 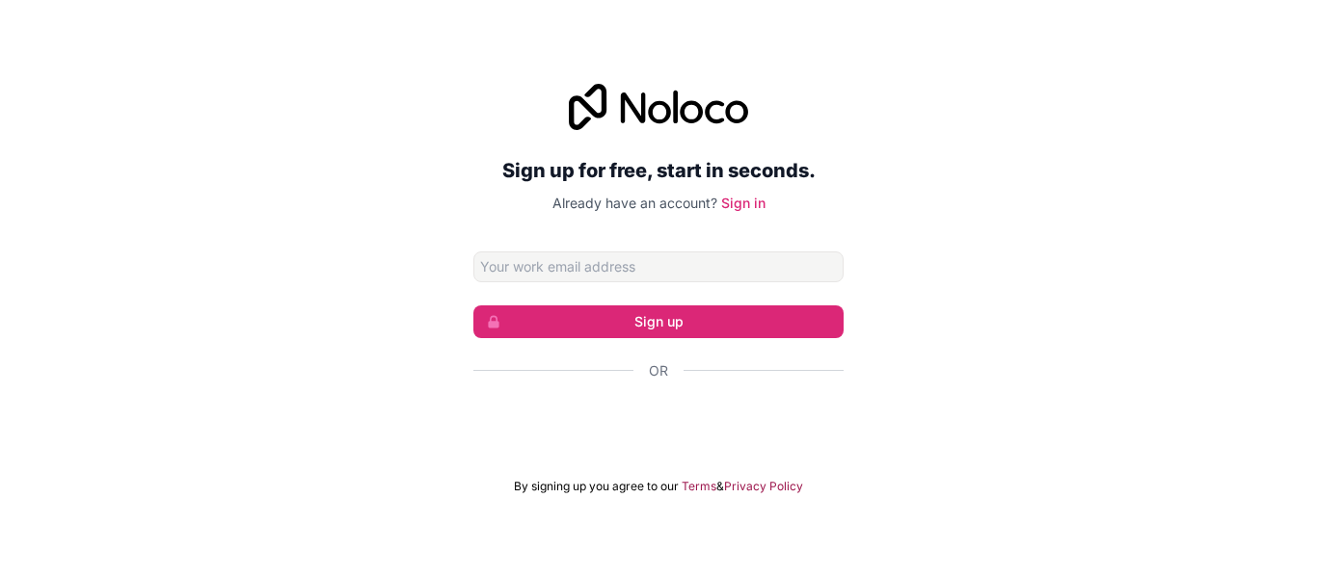 I want to click on h2: Sign up for free, start in seconds., so click(x=658, y=171).